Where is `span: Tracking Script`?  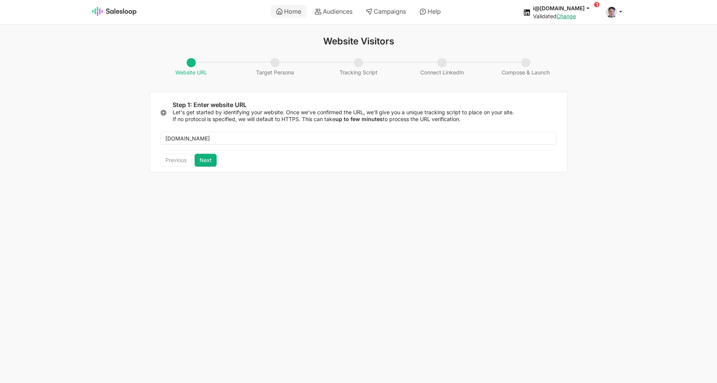
span: Tracking Script is located at coordinates (358, 67).